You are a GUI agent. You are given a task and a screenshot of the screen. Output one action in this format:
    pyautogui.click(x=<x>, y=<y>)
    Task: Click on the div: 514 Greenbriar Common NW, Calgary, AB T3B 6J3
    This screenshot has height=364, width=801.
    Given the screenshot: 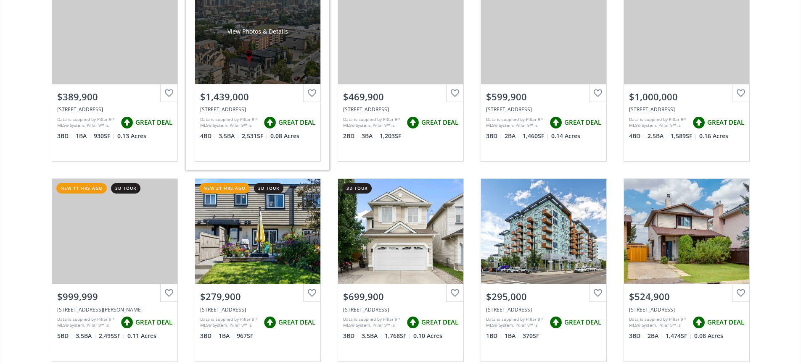 What is the action you would take?
    pyautogui.click(x=400, y=109)
    